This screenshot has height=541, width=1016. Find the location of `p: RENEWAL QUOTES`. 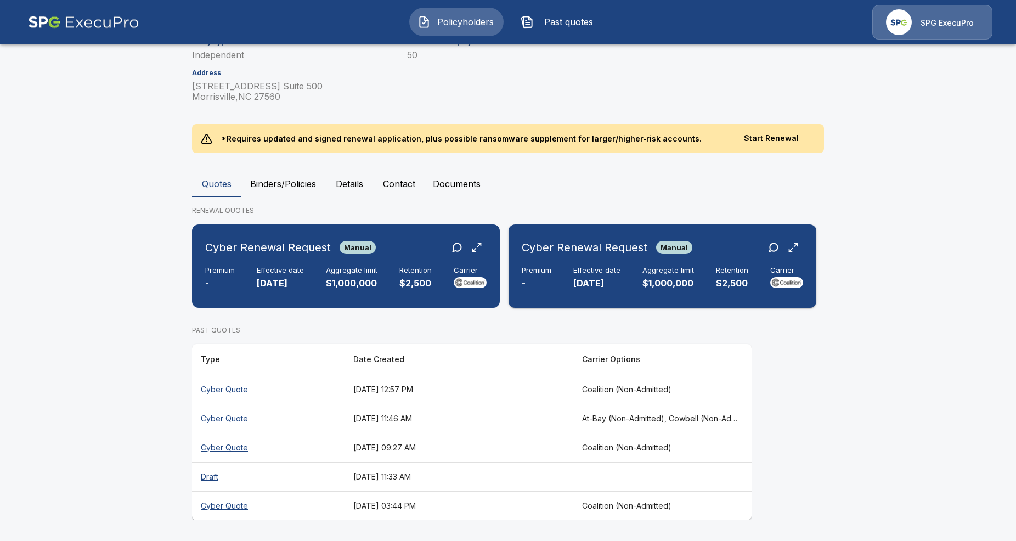

p: RENEWAL QUOTES is located at coordinates (508, 211).